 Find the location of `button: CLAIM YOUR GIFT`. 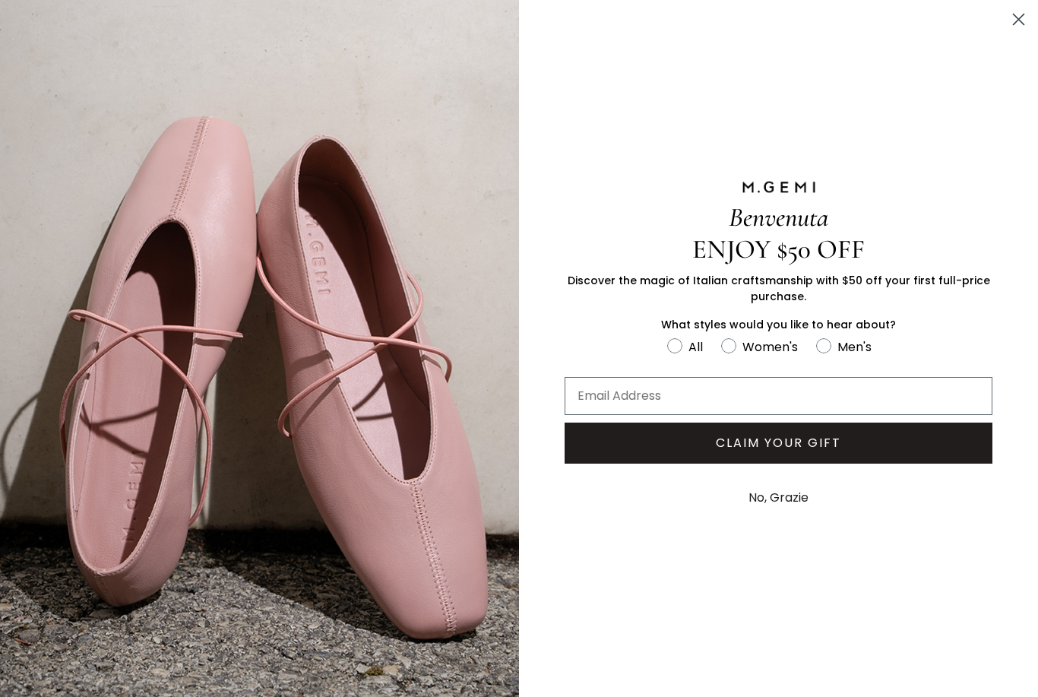

button: CLAIM YOUR GIFT is located at coordinates (778, 443).